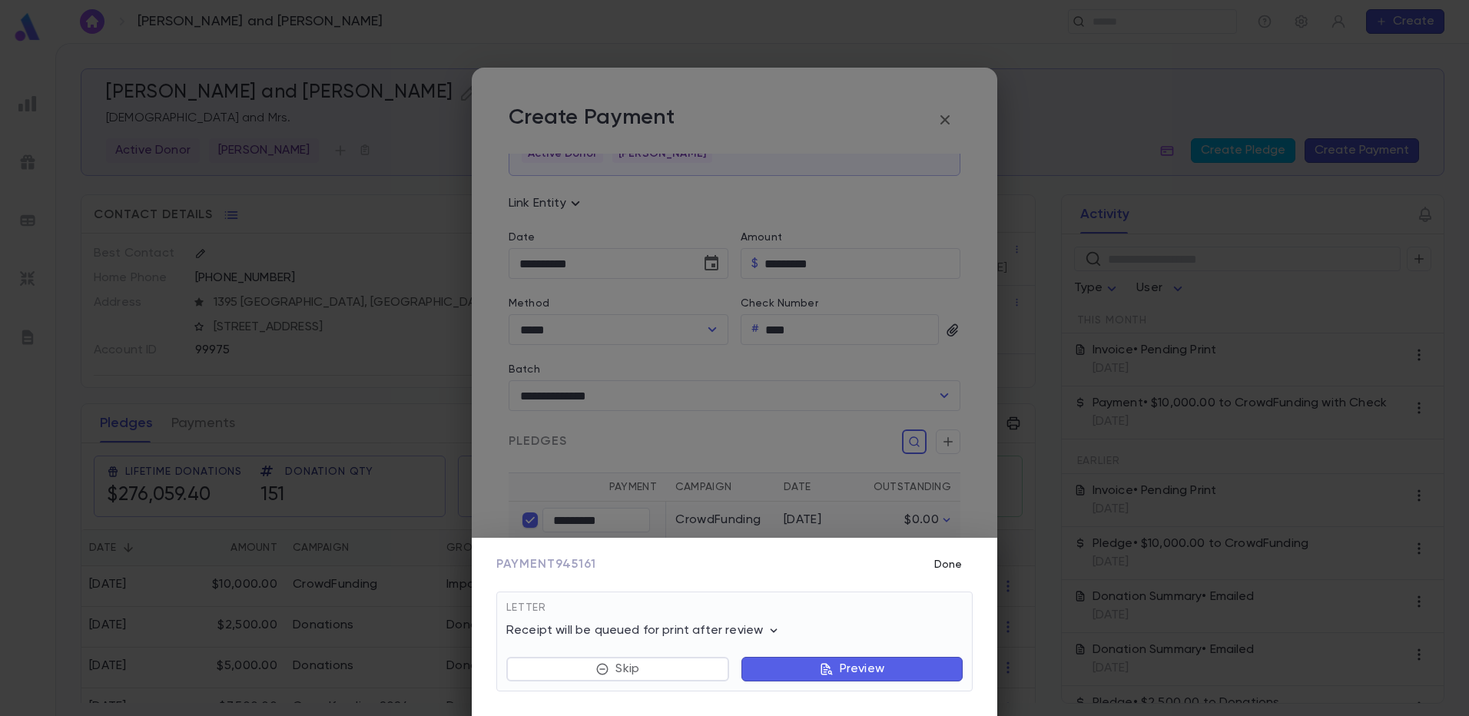 The height and width of the screenshot is (716, 1469). What do you see at coordinates (644, 631) in the screenshot?
I see `p: Receipt will be queued for print after review` at bounding box center [644, 631].